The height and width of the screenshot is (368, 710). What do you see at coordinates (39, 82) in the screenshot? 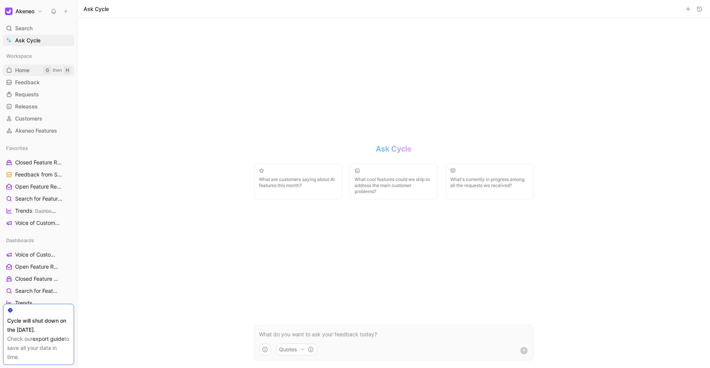
I see `a: Feedback` at bounding box center [39, 82].